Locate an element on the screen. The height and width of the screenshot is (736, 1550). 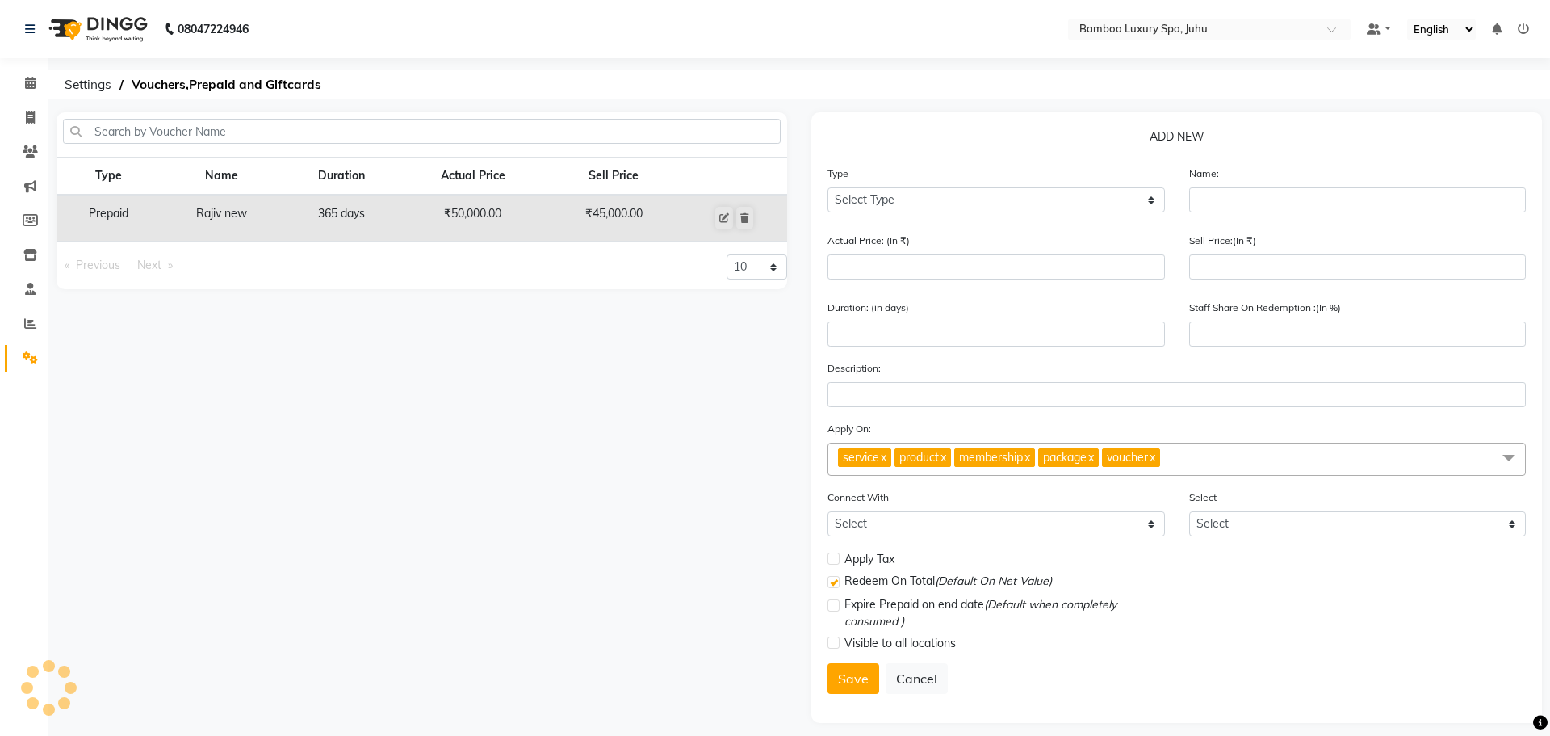
p: ADD NEW is located at coordinates (1177, 140).